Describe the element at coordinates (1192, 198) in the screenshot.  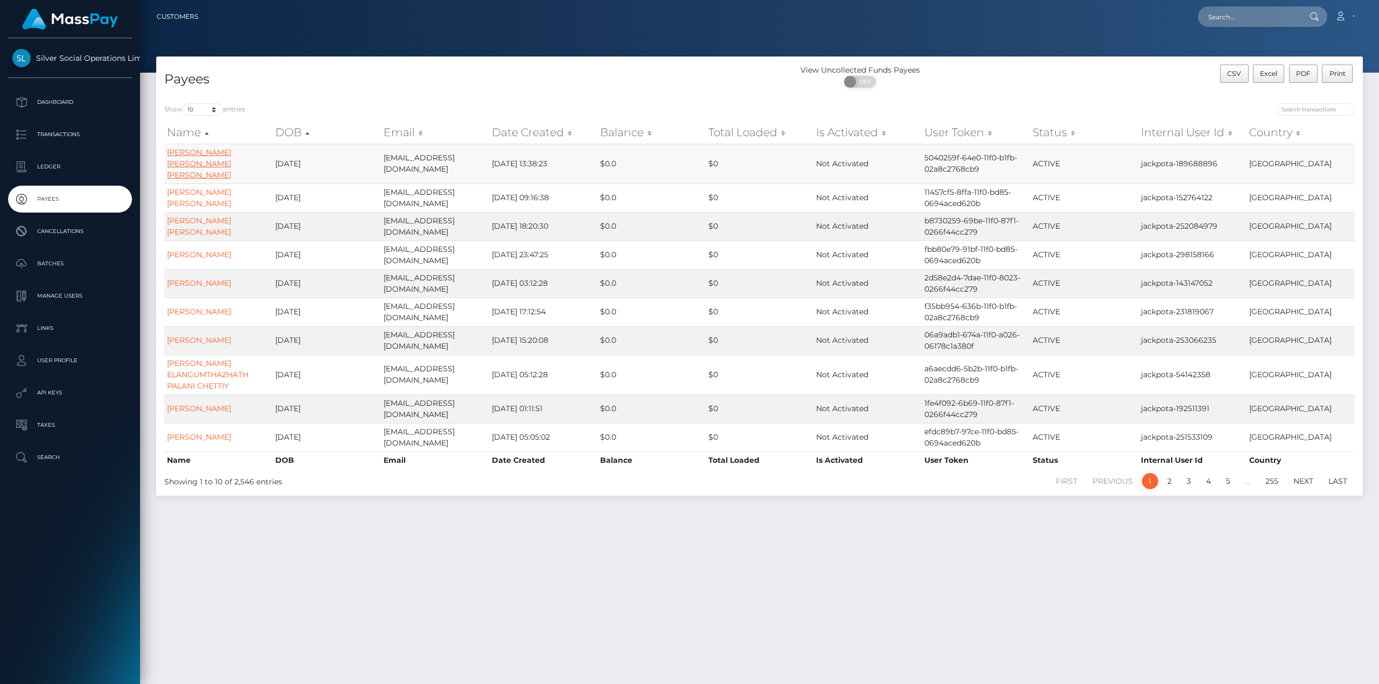
I see `td: jackpota-152764122` at that location.